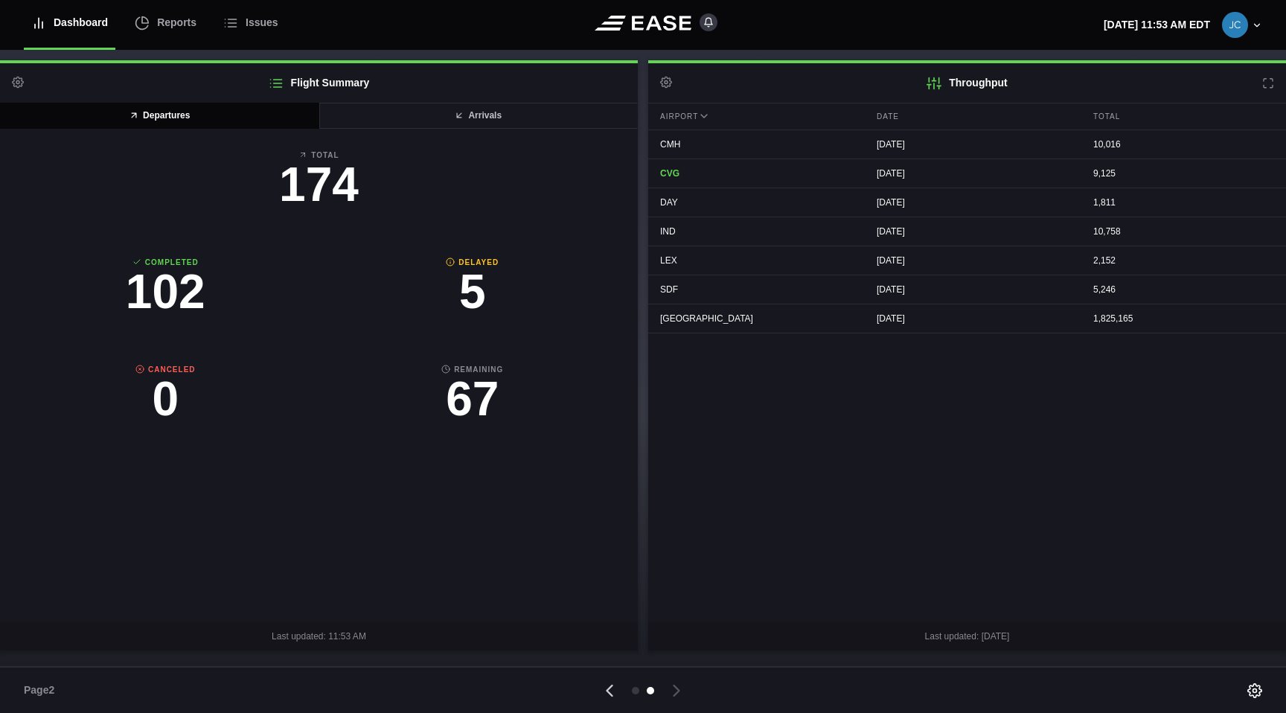 The image size is (1286, 713). What do you see at coordinates (750, 290) in the screenshot?
I see `div: SDF` at bounding box center [750, 290].